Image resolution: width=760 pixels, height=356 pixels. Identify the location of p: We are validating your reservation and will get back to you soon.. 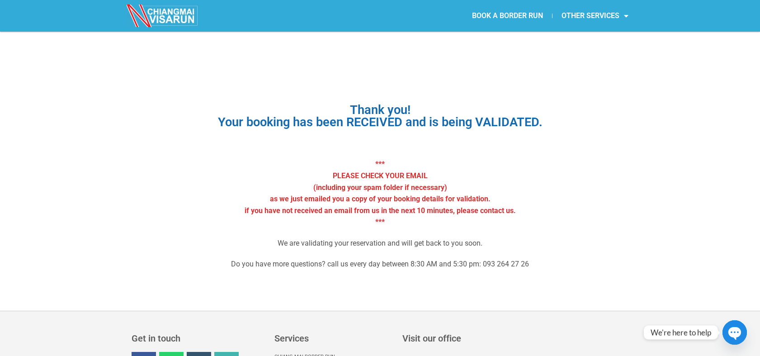
(380, 243).